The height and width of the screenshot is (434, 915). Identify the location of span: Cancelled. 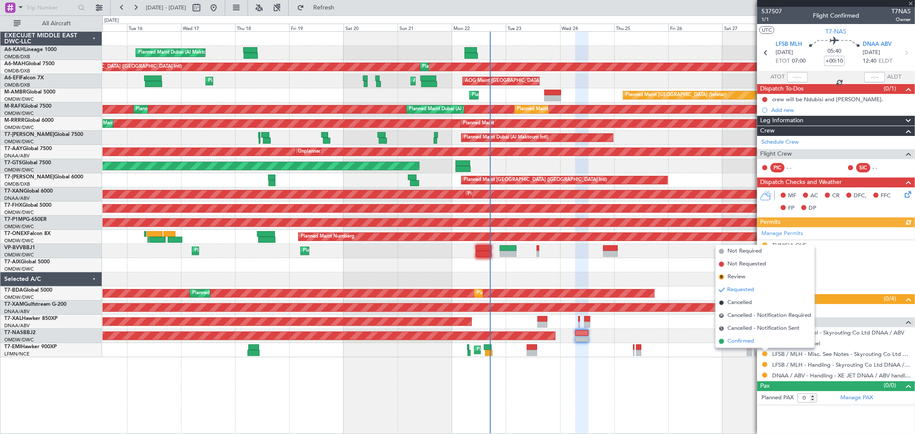
(740, 303).